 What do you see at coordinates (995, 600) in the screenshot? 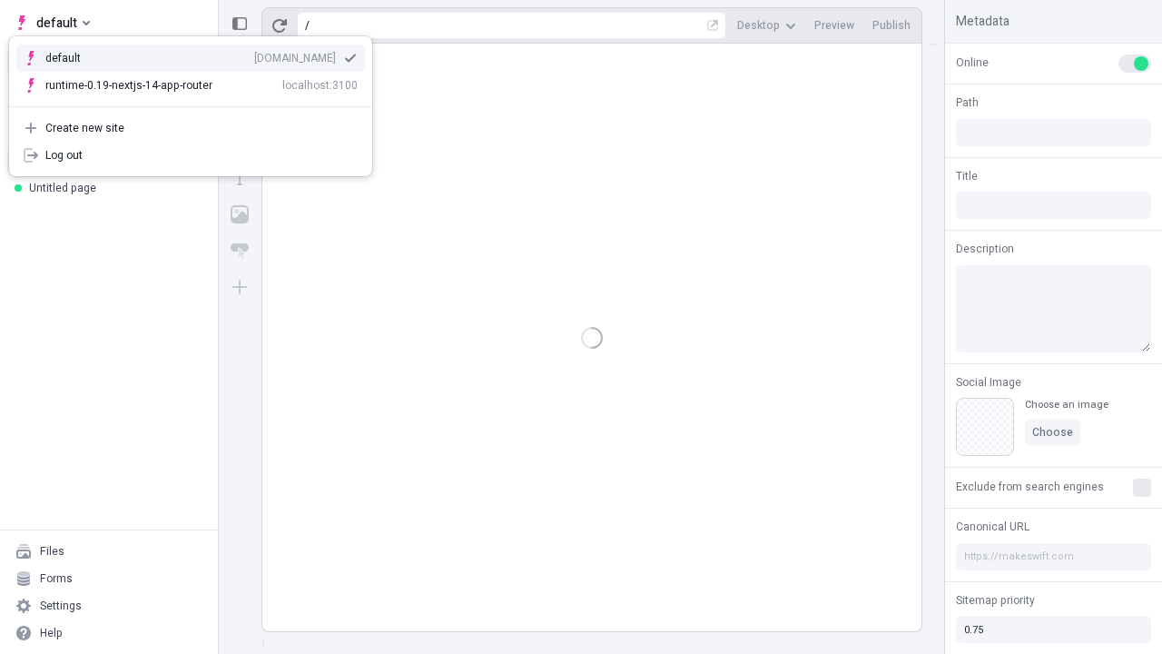
I see `span: Sitemap priority` at bounding box center [995, 600].